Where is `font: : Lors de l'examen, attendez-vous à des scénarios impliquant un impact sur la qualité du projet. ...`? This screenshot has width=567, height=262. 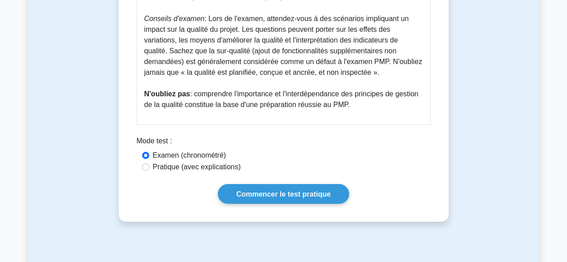 font: : Lors de l'examen, attendez-vous à des scénarios impliquant un impact sur la qualité du projet. ... is located at coordinates (283, 45).